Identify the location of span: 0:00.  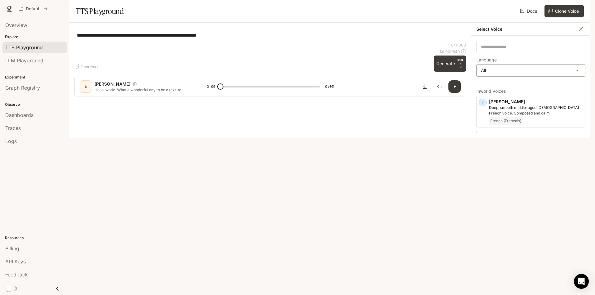
(211, 86).